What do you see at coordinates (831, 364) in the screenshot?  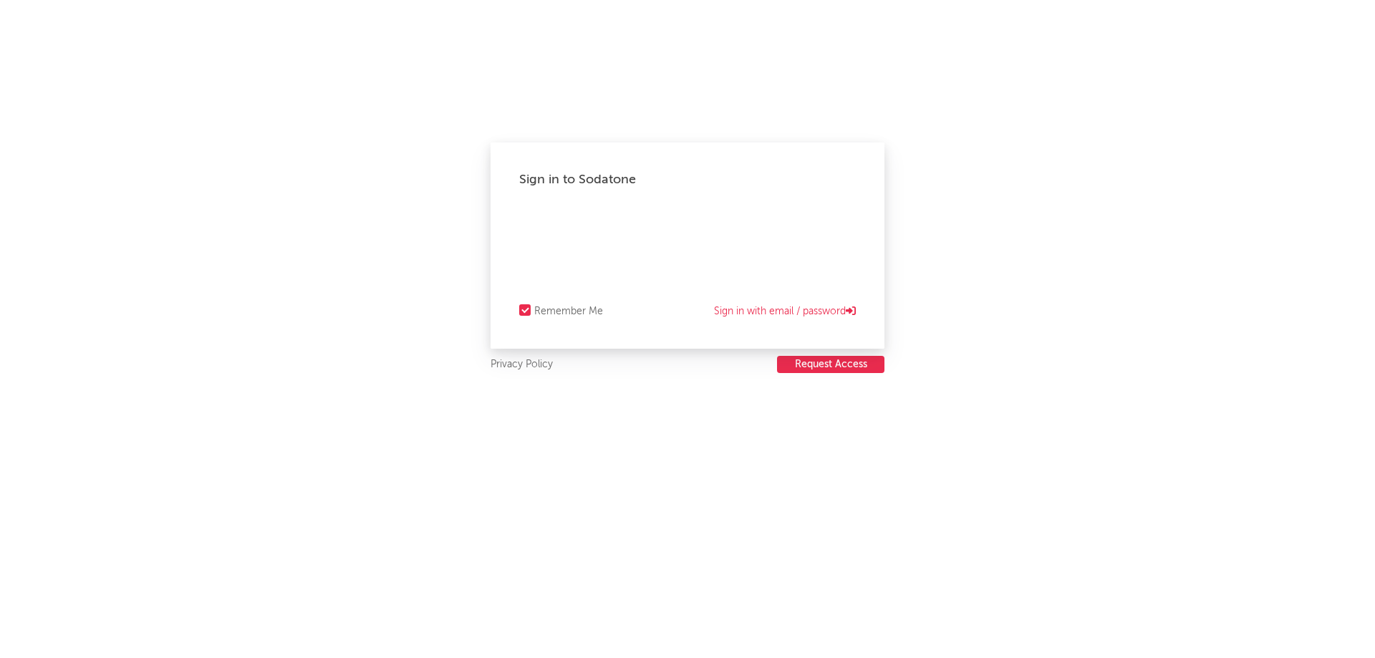 I see `a: Request Access` at bounding box center [831, 364].